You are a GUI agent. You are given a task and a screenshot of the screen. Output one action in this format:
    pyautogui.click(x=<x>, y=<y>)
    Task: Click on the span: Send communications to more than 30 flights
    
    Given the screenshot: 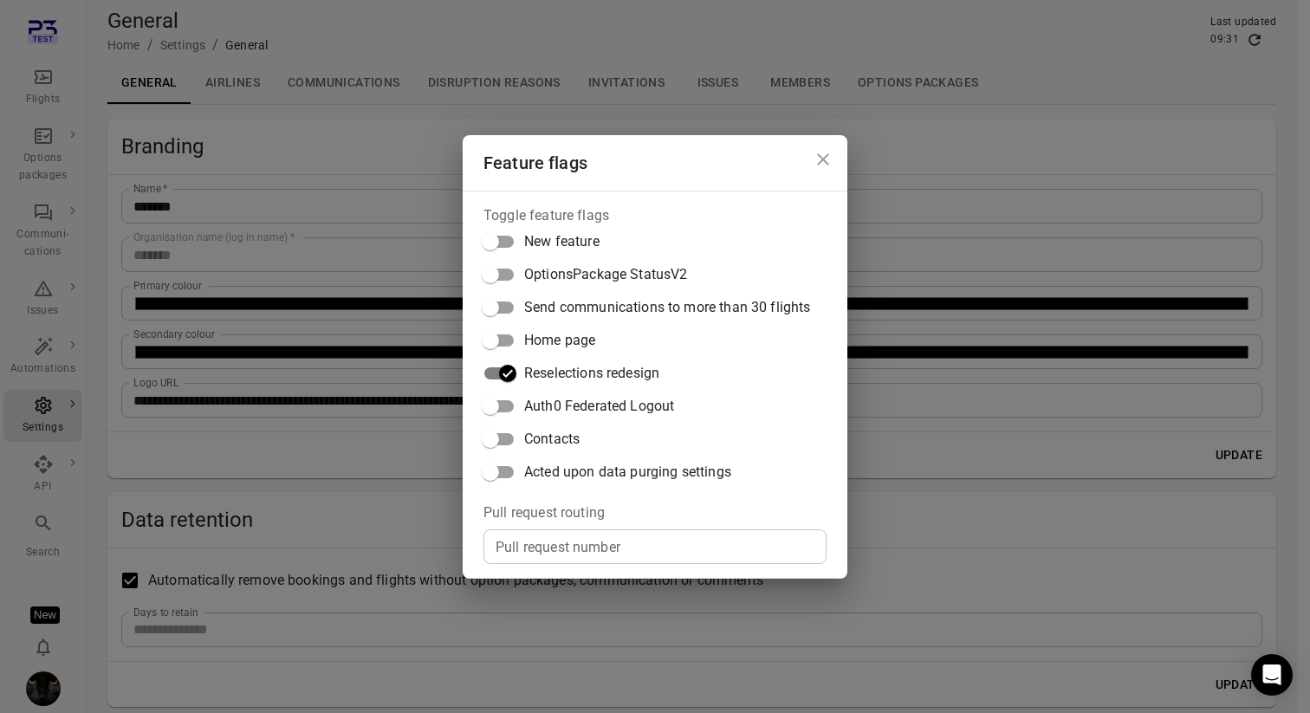 What is the action you would take?
    pyautogui.click(x=667, y=308)
    